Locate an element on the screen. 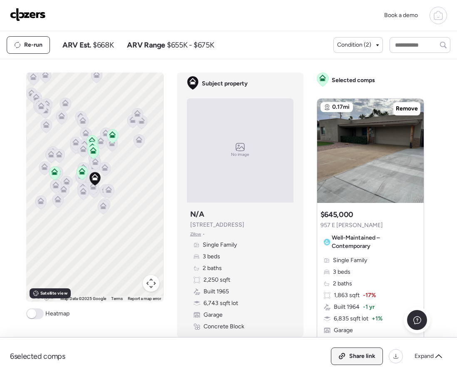  span: No image is located at coordinates (240, 155).